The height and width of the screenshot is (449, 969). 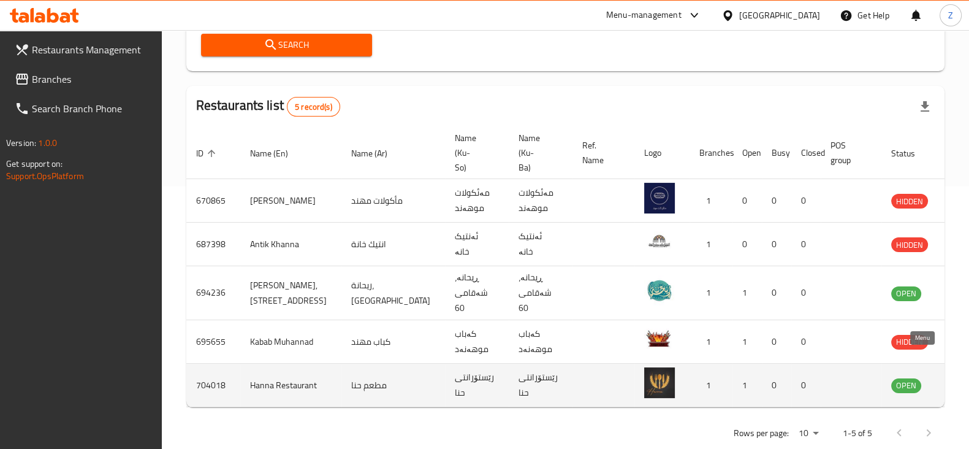 I want to click on button: Search, so click(x=286, y=45).